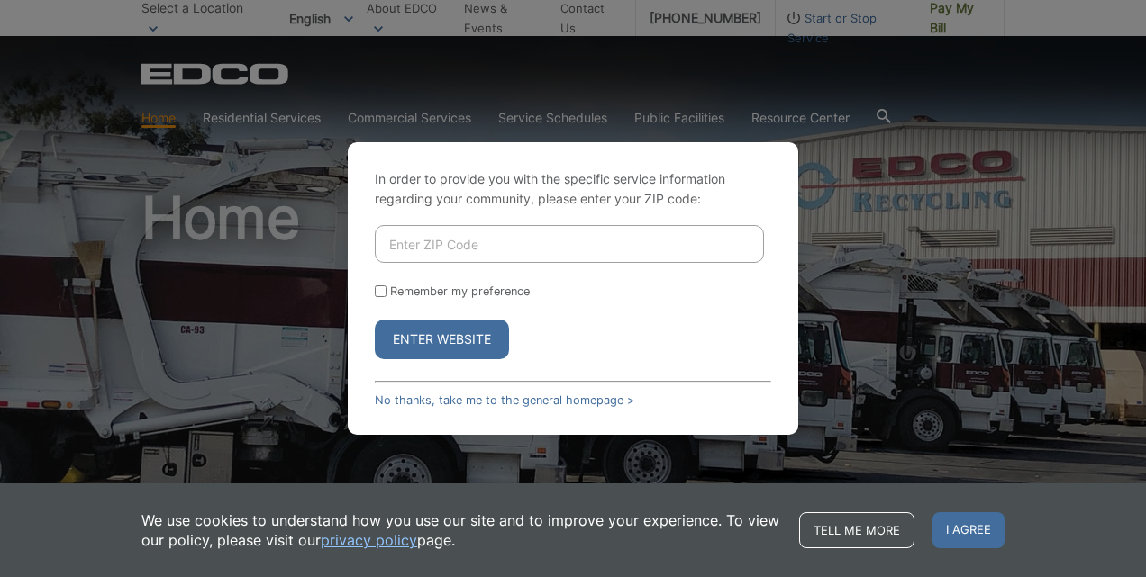 This screenshot has height=577, width=1146. What do you see at coordinates (504, 400) in the screenshot?
I see `a: No thanks, take me to the general homepage >` at bounding box center [504, 400].